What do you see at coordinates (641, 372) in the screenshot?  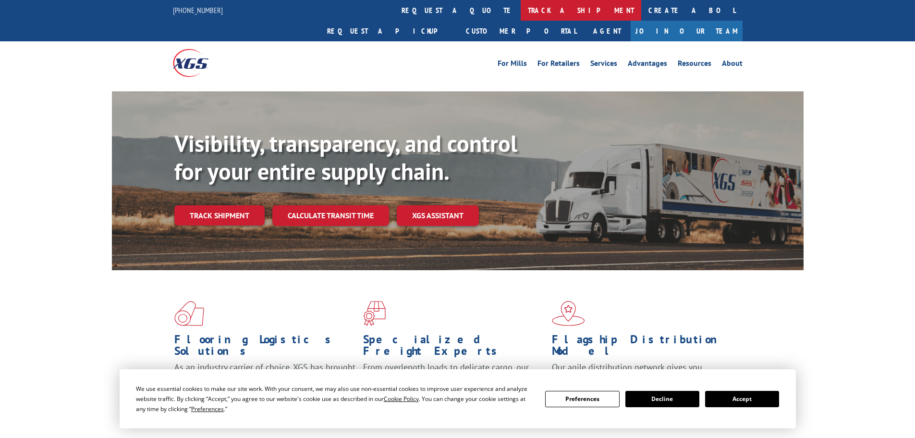 I see `span: Our agile distribution network gives you nationwide inventory management on demand.` at bounding box center [641, 372].